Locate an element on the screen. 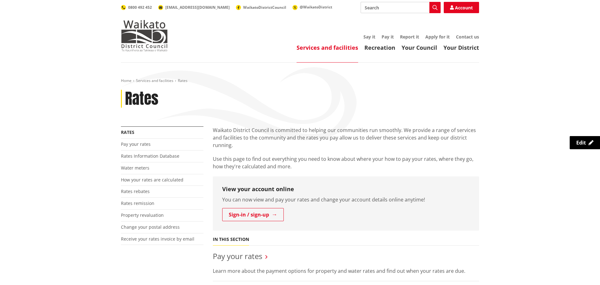  h3: View your account online is located at coordinates (346, 189).